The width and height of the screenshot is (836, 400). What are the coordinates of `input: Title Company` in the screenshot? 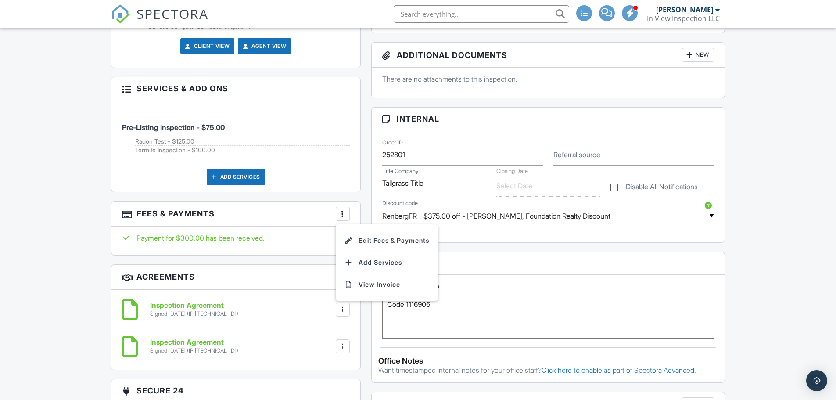 It's located at (434, 183).